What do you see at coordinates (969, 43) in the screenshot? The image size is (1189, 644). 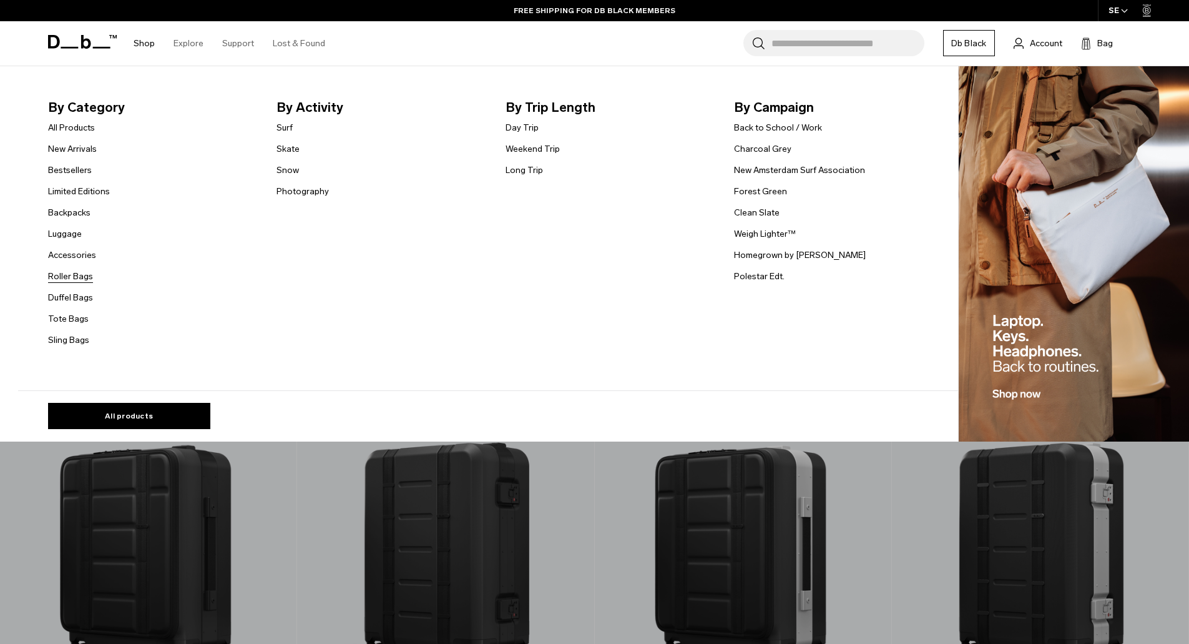 I see `a: Db Black` at bounding box center [969, 43].